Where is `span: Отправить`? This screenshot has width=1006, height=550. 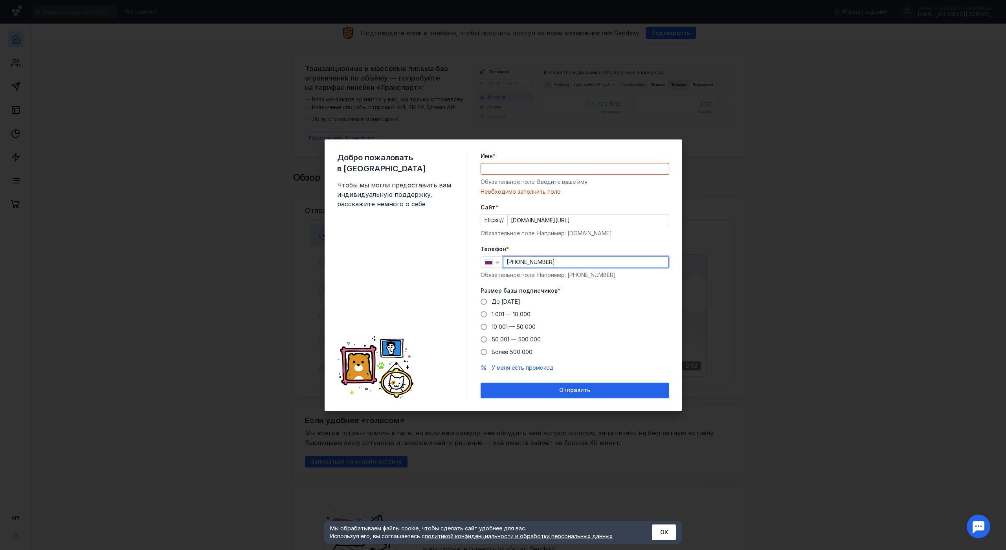
span: Отправить is located at coordinates (575, 390).